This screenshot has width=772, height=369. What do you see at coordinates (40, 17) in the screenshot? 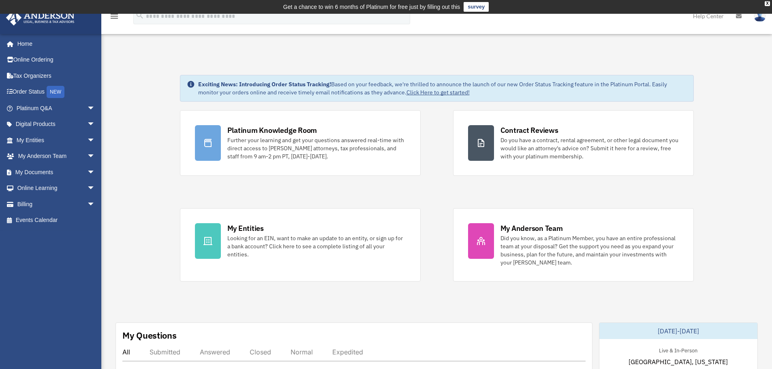
I see `img: Anderson Advisors Platinum Portal` at bounding box center [40, 17].